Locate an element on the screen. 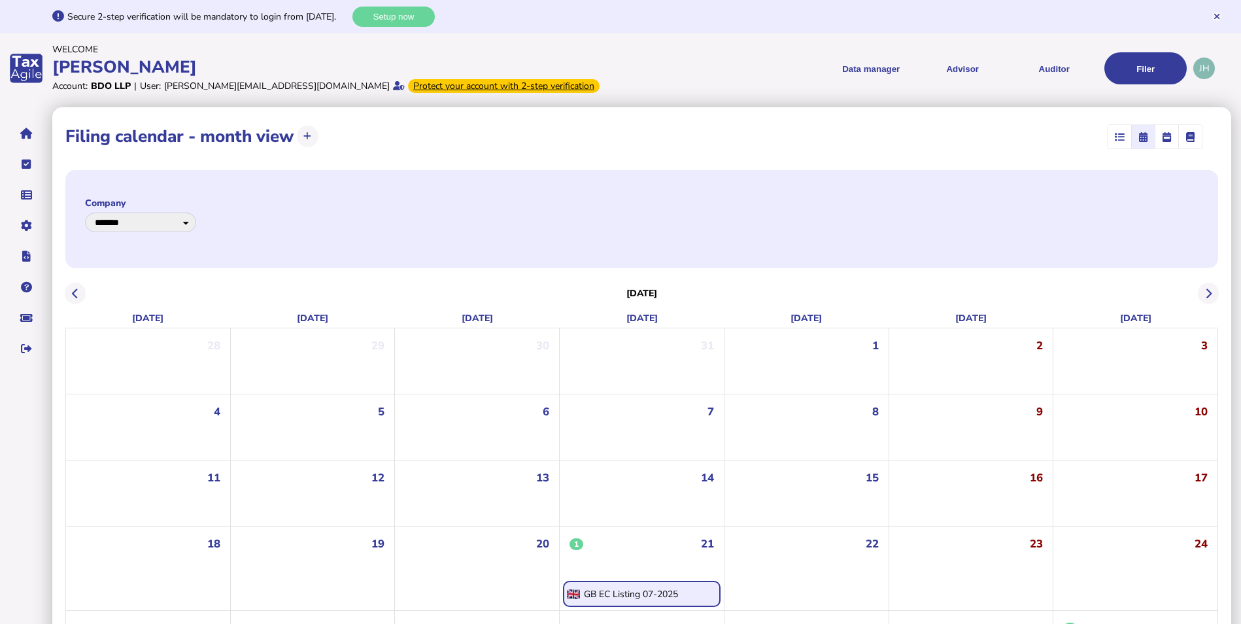 This screenshot has width=1241, height=624. mat-button-toggle: Calendar week view is located at coordinates (1166, 137).